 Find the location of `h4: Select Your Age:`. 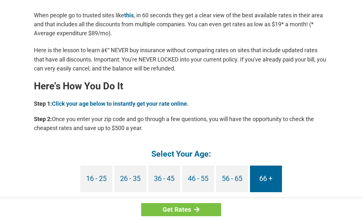

h4: Select Your Age: is located at coordinates (181, 154).